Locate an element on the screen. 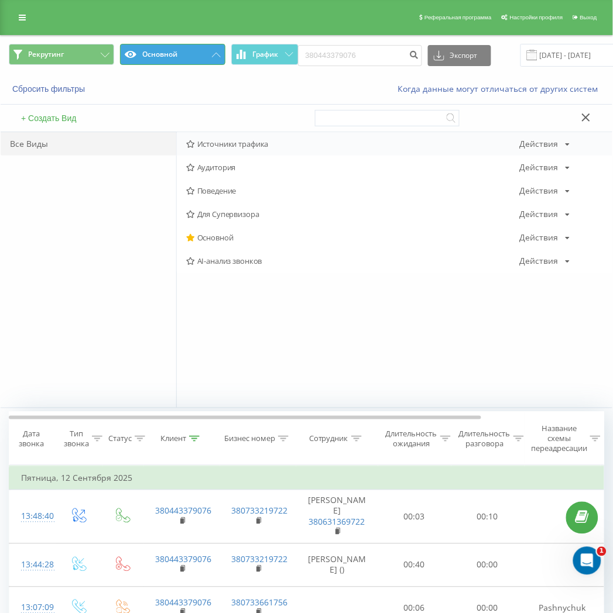 This screenshot has width=613, height=613. a: Когда данные могут отличаться от других систем is located at coordinates (501, 88).